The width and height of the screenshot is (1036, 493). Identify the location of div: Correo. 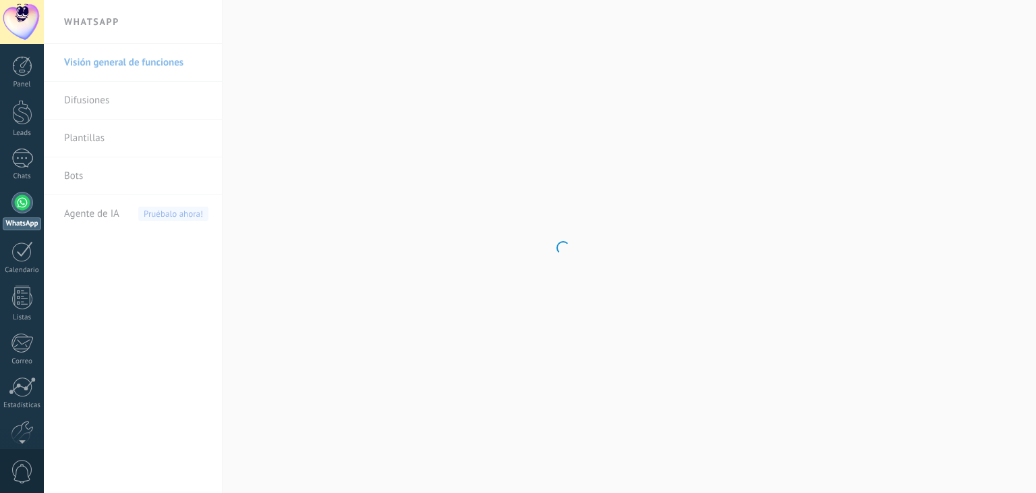
(22, 361).